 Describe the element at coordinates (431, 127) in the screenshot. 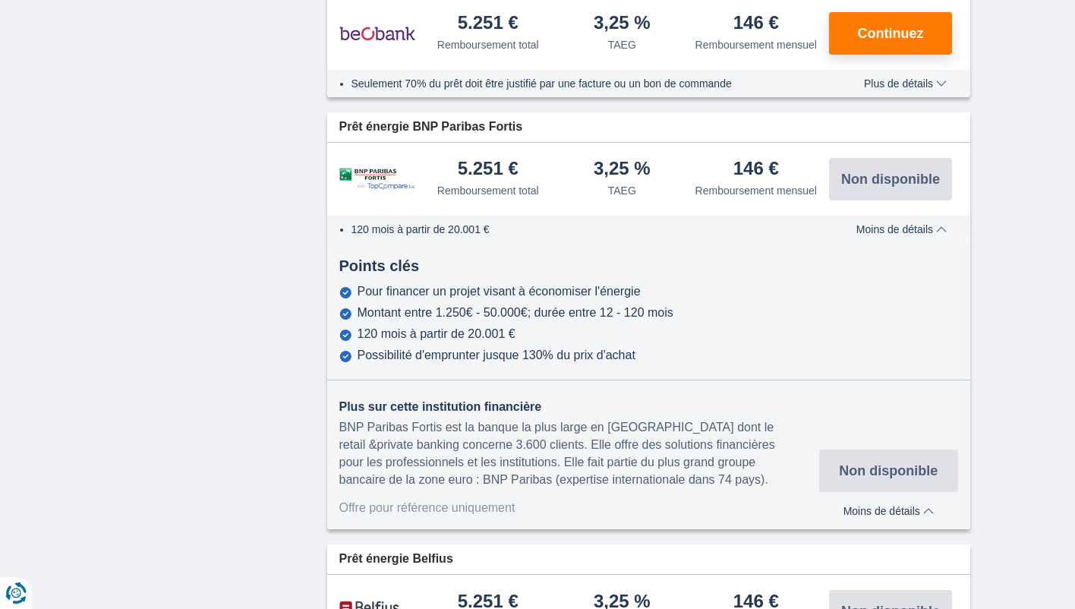

I see `span: Prêt énergie BNP Paribas Fortis` at that location.